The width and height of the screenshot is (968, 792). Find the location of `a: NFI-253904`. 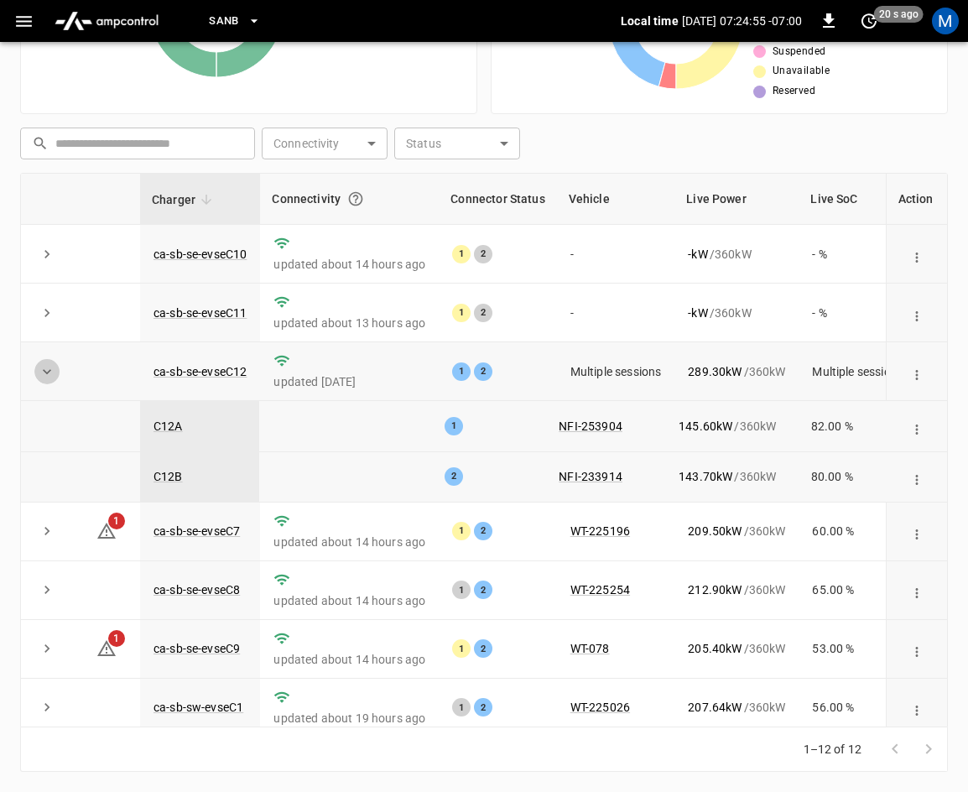

a: NFI-253904 is located at coordinates (591, 426).